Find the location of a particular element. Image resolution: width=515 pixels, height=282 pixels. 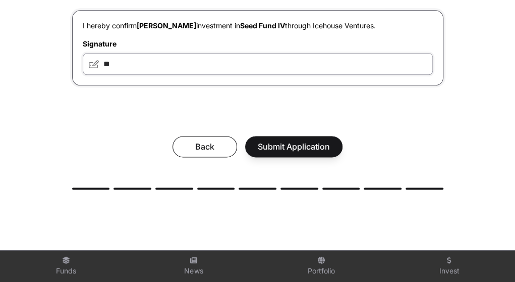

a: Portfolio is located at coordinates (321, 266).